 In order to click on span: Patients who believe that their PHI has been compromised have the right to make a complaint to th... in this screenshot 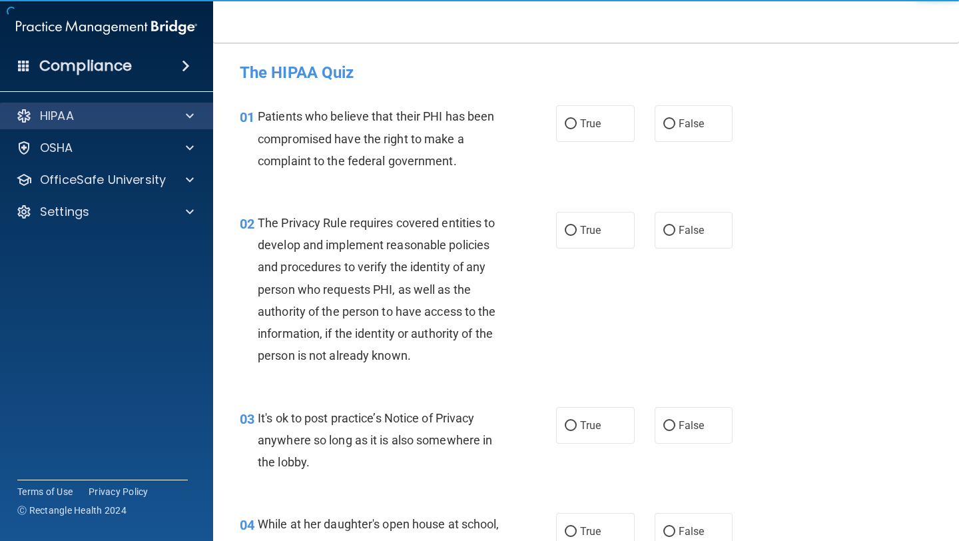, I will do `click(375, 138)`.